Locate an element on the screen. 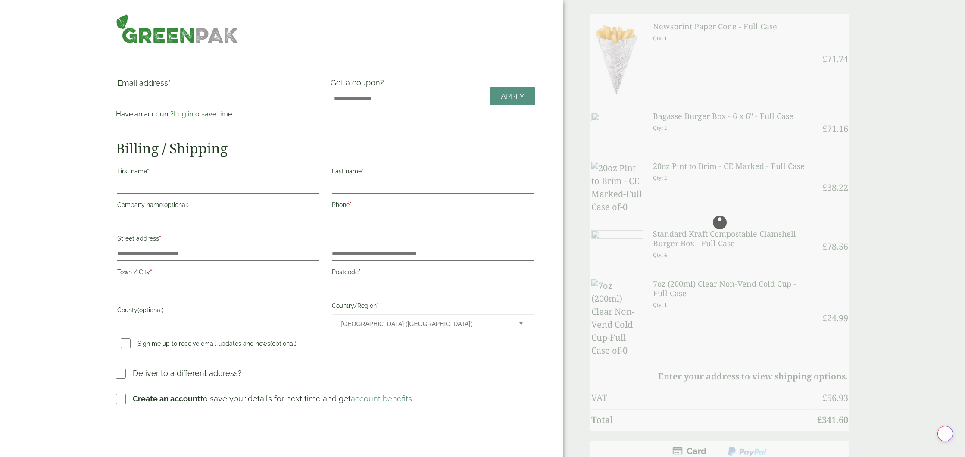 The height and width of the screenshot is (457, 965). label: County is located at coordinates (218, 311).